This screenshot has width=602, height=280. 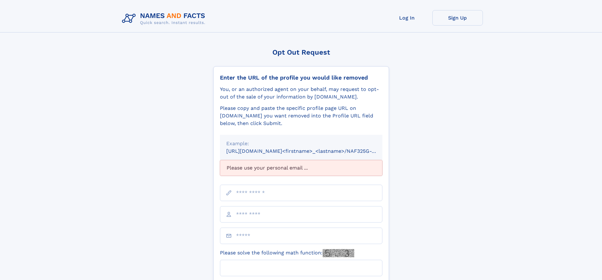 What do you see at coordinates (458, 18) in the screenshot?
I see `a: Sign Up` at bounding box center [458, 18].